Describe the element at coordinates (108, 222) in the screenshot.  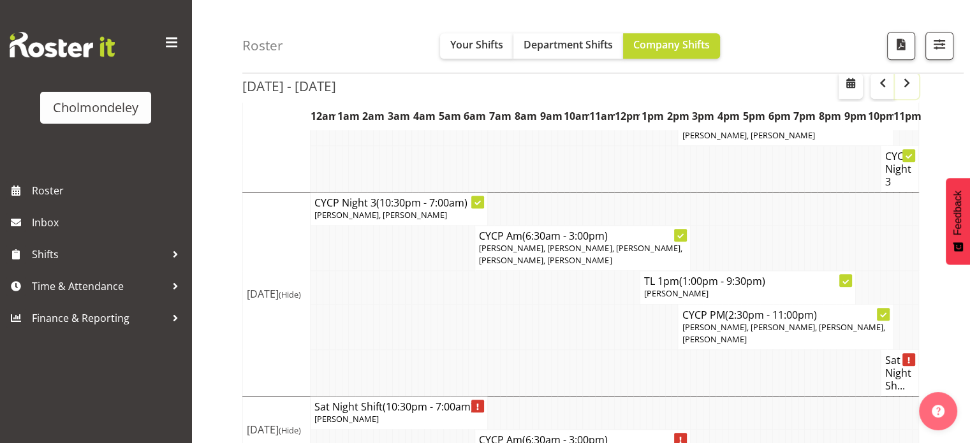
I see `span: Inbox` at that location.